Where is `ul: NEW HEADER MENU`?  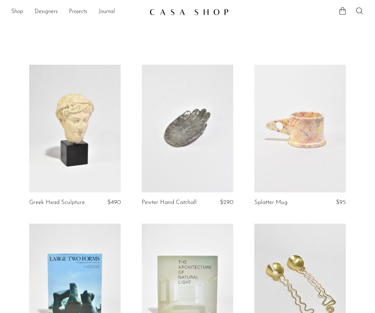
ul: NEW HEADER MENU is located at coordinates (77, 12).